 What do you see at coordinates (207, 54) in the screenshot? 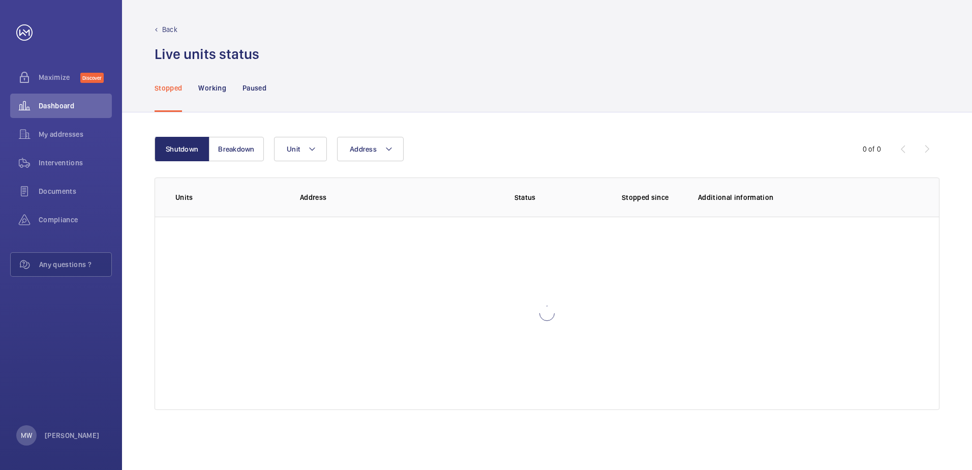
I see `h1: Live units status` at bounding box center [207, 54].